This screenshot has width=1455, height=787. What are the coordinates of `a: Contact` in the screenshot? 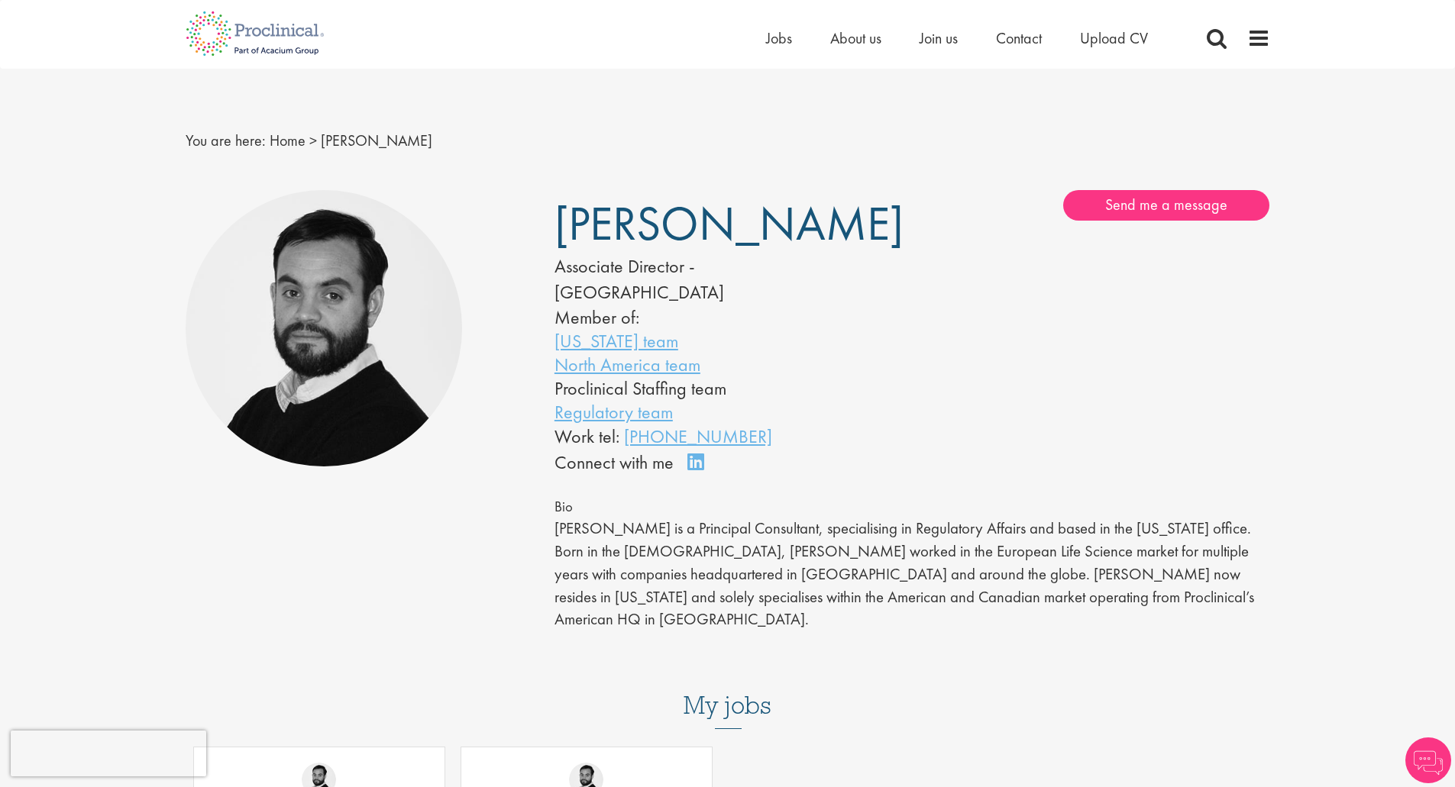 It's located at (1019, 38).